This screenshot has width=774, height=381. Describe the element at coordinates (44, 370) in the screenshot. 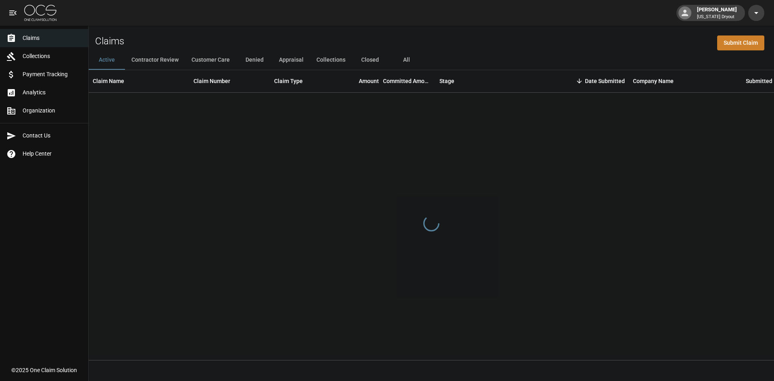

I see `div: © 2025 One Claim Solution` at that location.